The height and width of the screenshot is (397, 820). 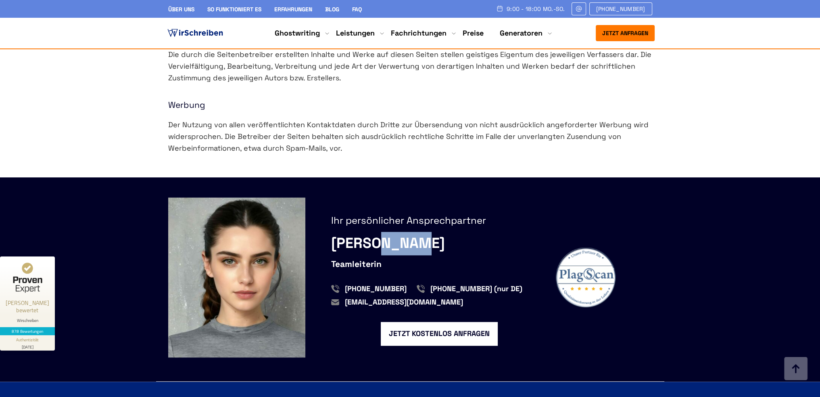 What do you see at coordinates (521, 33) in the screenshot?
I see `a: Generatoren` at bounding box center [521, 33].